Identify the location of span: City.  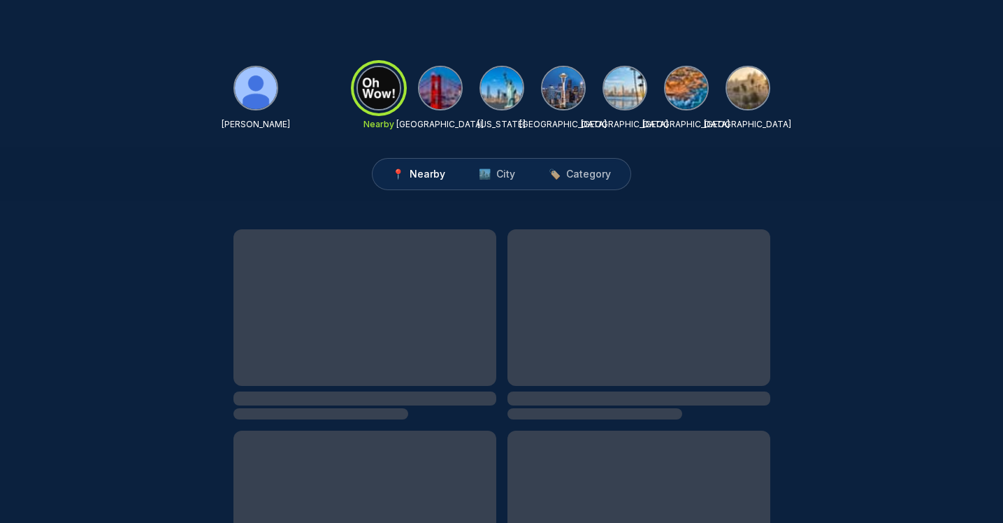
(506, 174).